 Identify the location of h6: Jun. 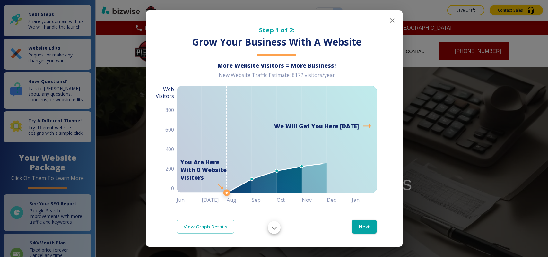
(189, 200).